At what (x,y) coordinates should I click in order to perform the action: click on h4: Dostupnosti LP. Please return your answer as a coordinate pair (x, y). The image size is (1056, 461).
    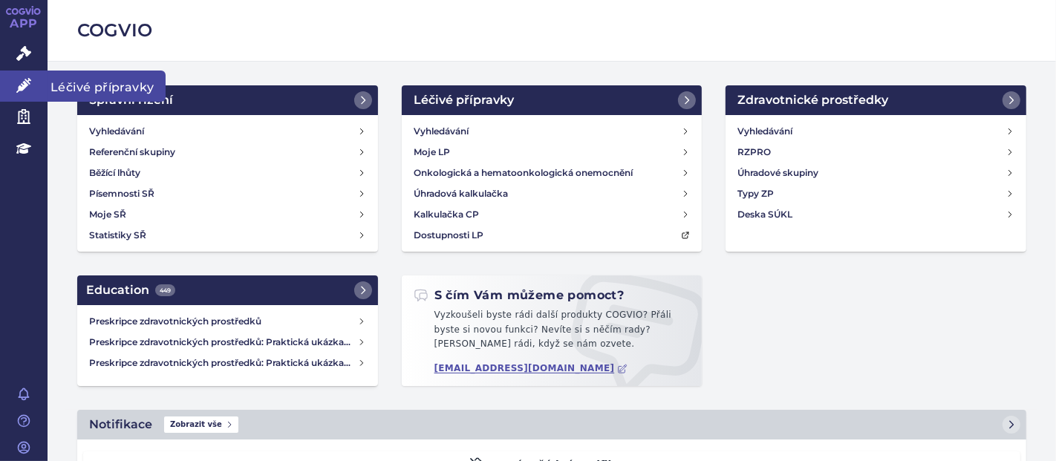
    Looking at the image, I should click on (449, 236).